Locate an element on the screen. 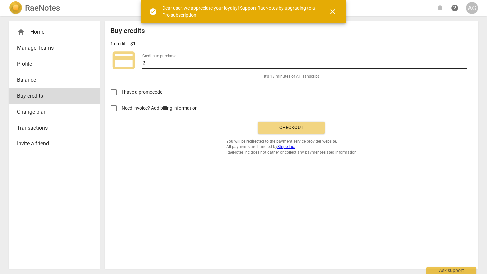 This screenshot has height=274, width=487. span: home is located at coordinates (21, 32).